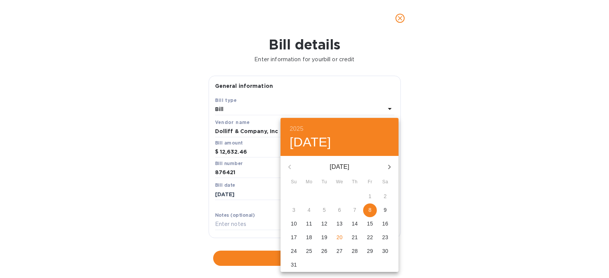 The height and width of the screenshot is (278, 609). Describe the element at coordinates (340, 252) in the screenshot. I see `button: 27` at that location.